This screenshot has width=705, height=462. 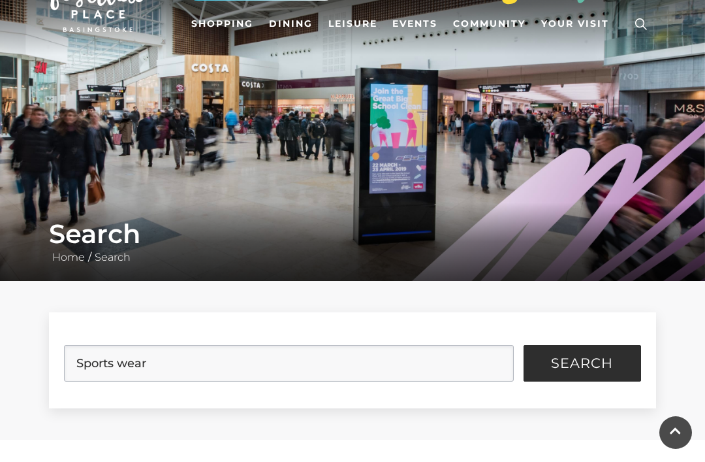 What do you see at coordinates (353, 24) in the screenshot?
I see `a: Leisure` at bounding box center [353, 24].